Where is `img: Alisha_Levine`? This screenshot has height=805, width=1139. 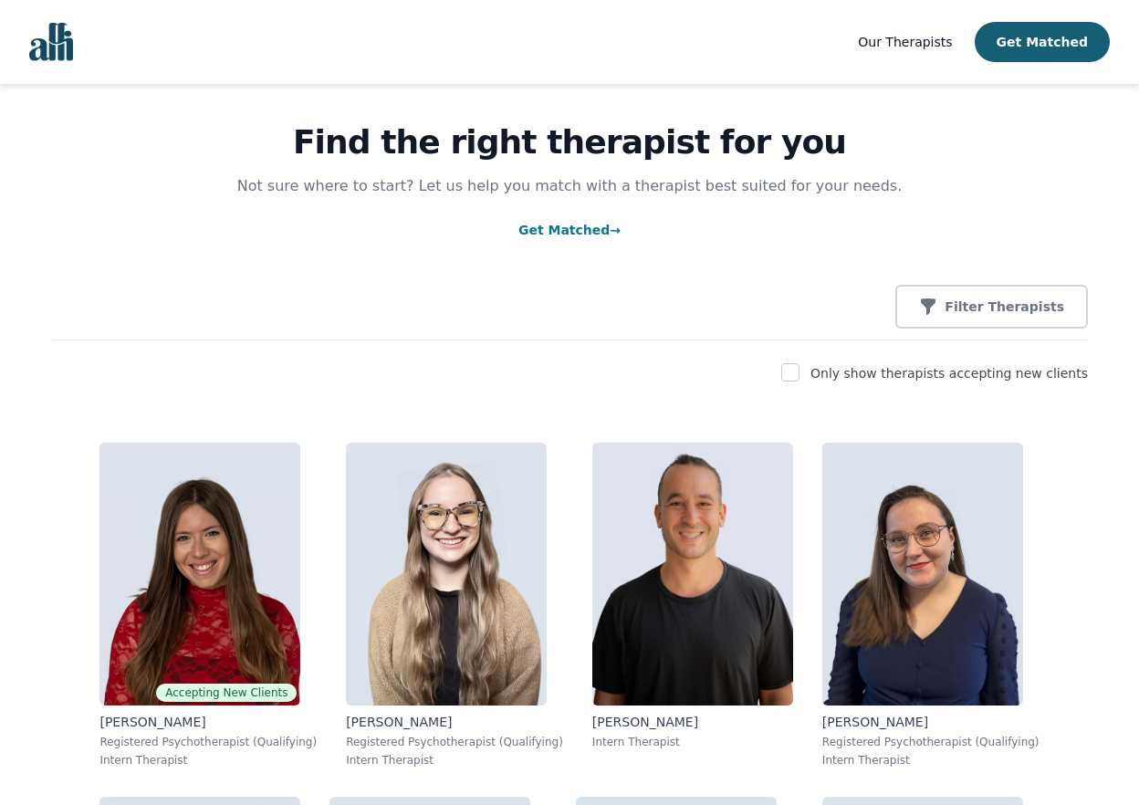
img: Alisha_Levine is located at coordinates (200, 574).